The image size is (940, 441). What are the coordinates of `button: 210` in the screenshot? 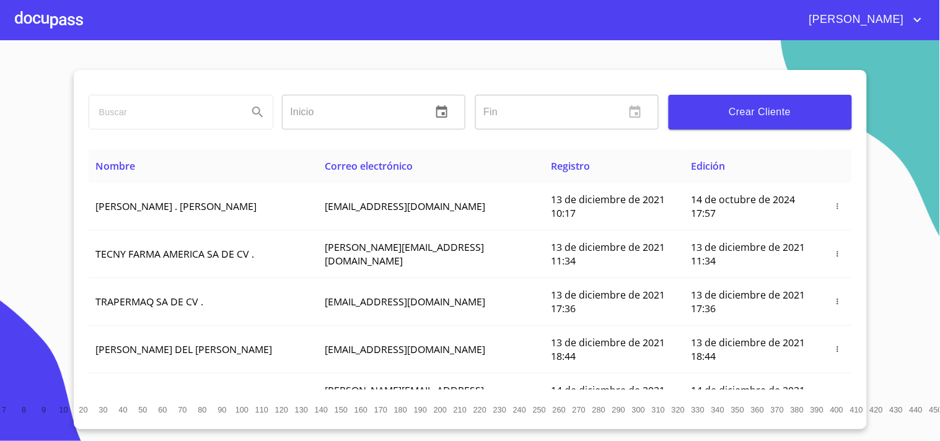 It's located at (460, 409).